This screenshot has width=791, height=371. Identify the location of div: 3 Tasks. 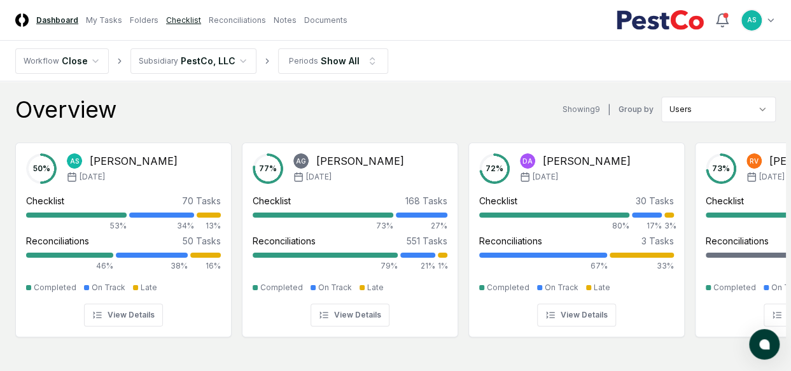
(657, 240).